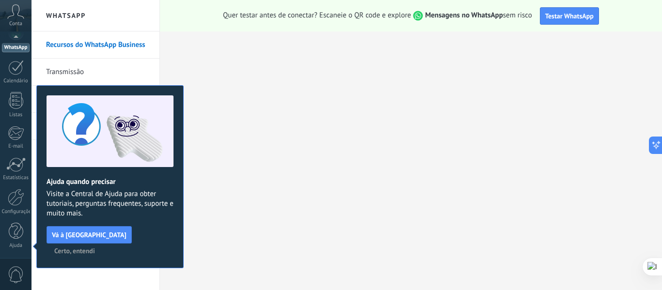 The image size is (662, 290). What do you see at coordinates (569, 16) in the screenshot?
I see `button: Testar WhatsApp` at bounding box center [569, 16].